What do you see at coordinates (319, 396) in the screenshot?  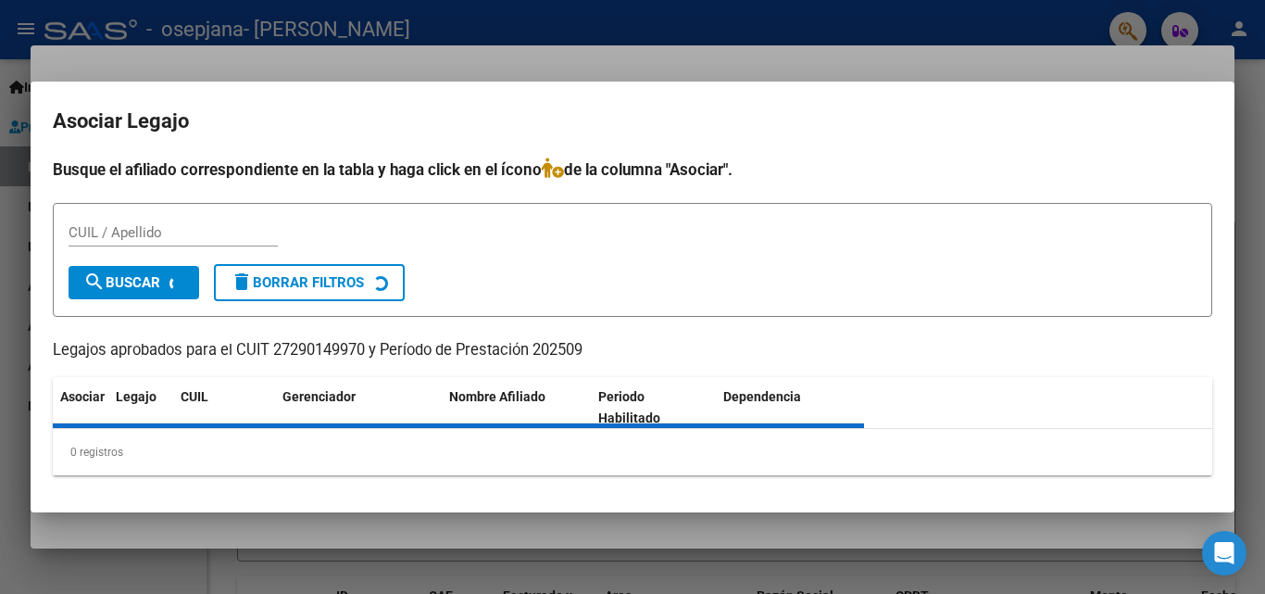 I see `span: Gerenciador` at bounding box center [319, 396].